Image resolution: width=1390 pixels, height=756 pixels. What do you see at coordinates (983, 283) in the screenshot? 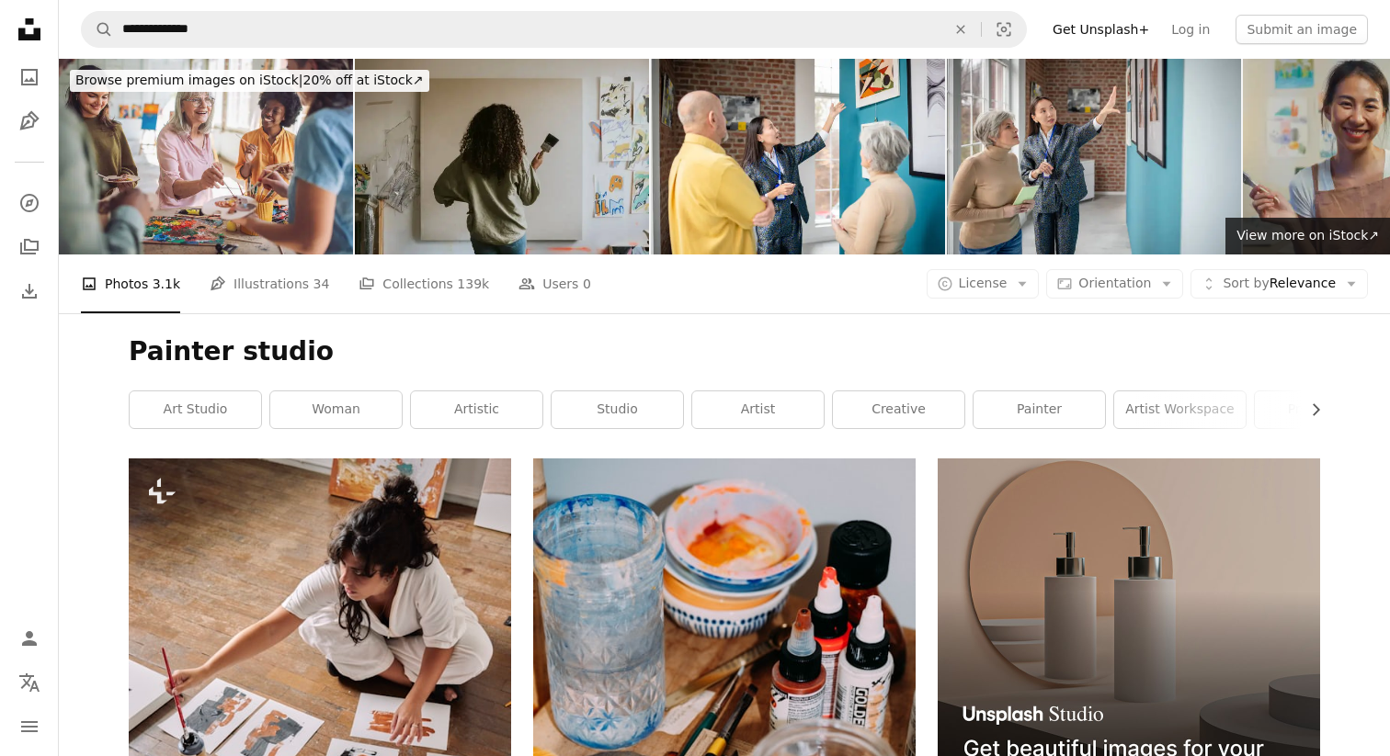
I see `span: License` at bounding box center [983, 283].